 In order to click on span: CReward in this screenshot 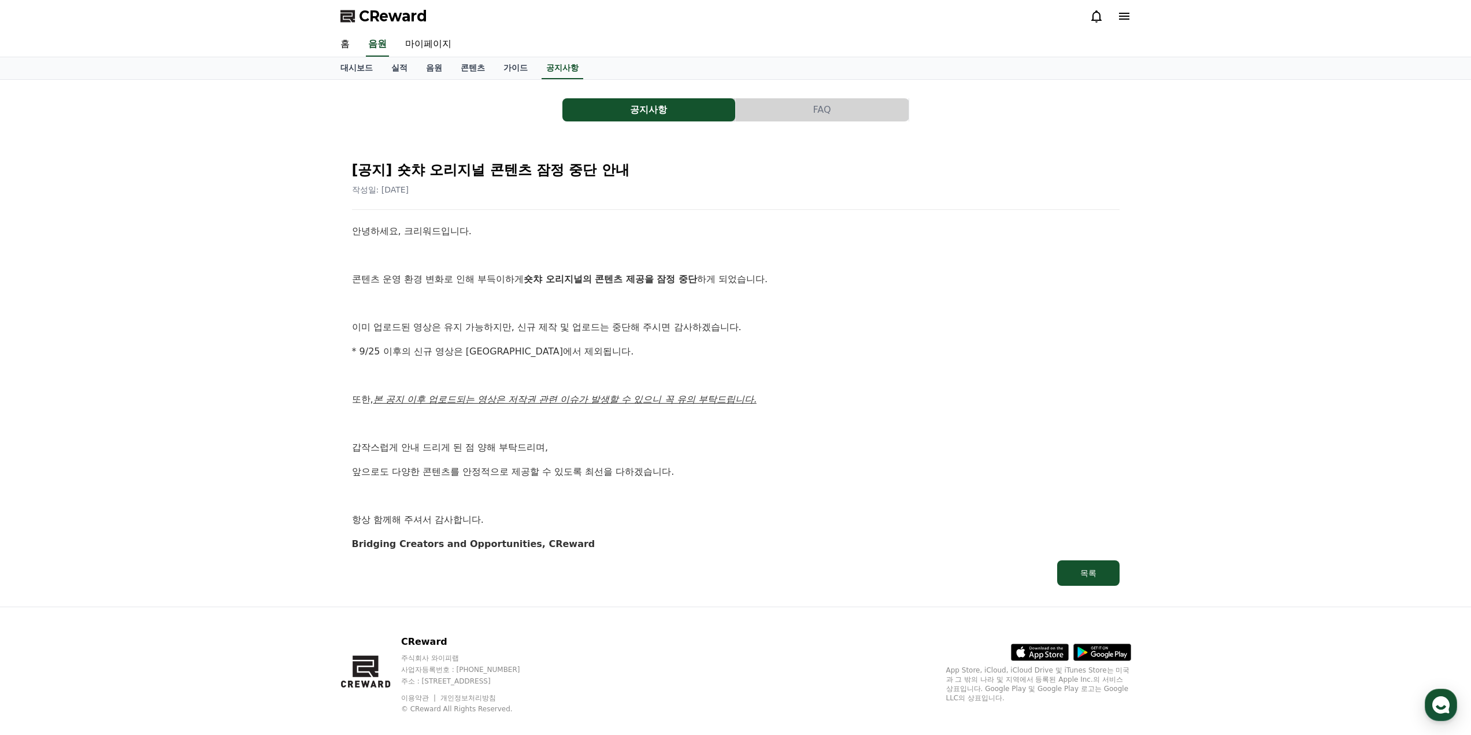, I will do `click(393, 16)`.